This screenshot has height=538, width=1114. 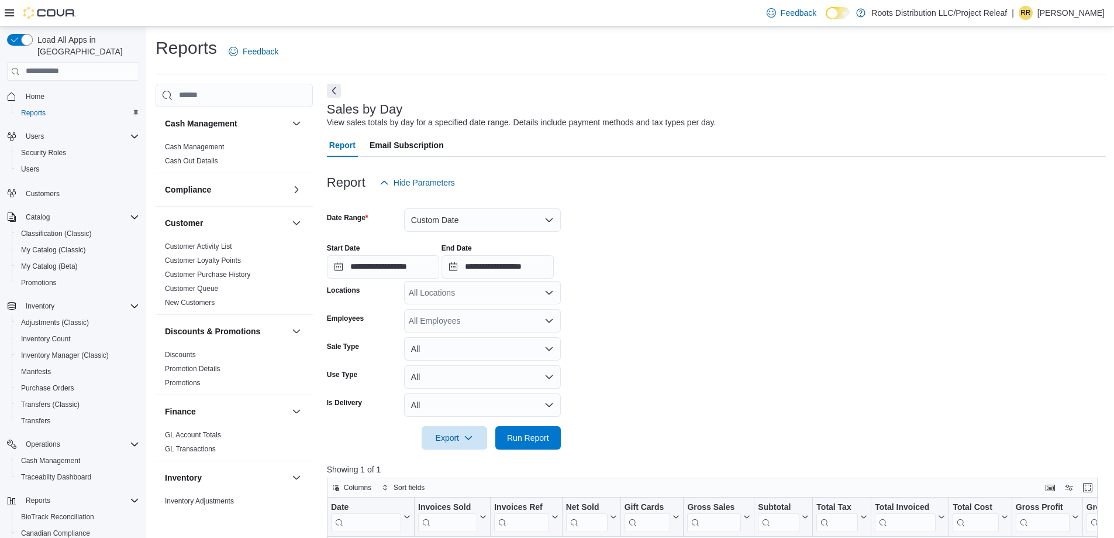 What do you see at coordinates (234, 156) in the screenshot?
I see `div: Cash Management` at bounding box center [234, 156].